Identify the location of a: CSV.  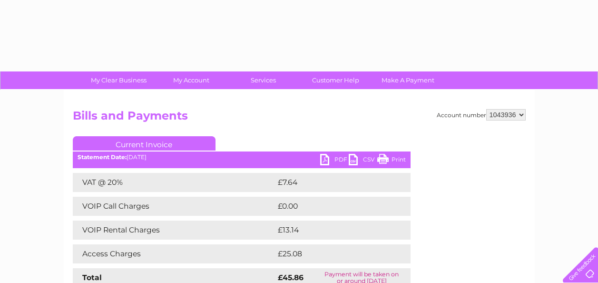
(363, 160).